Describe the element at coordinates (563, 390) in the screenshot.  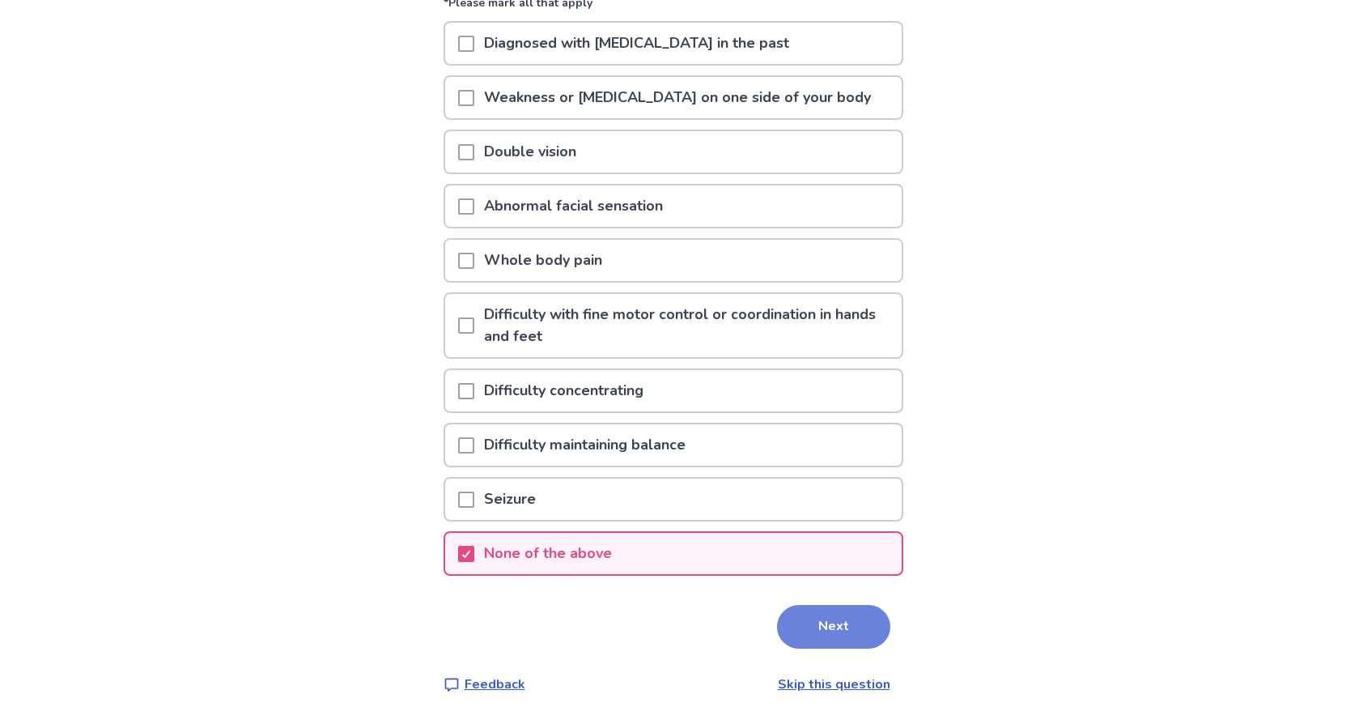
I see `p: Difficulty concentrating` at that location.